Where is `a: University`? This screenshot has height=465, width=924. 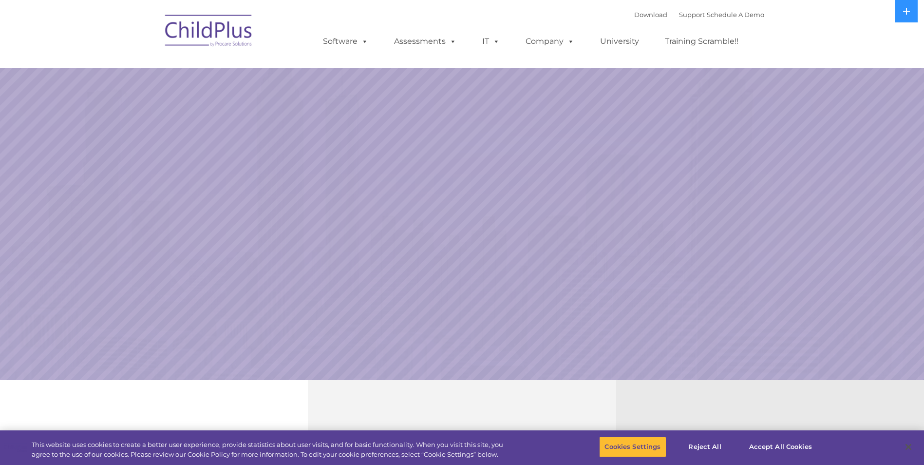 a: University is located at coordinates (619, 41).